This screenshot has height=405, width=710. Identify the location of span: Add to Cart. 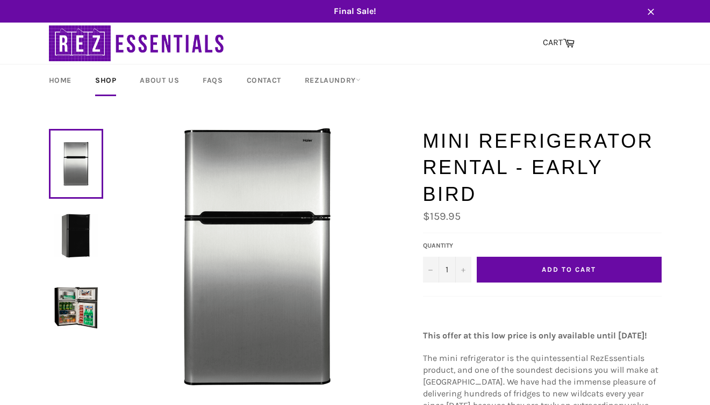
(569, 269).